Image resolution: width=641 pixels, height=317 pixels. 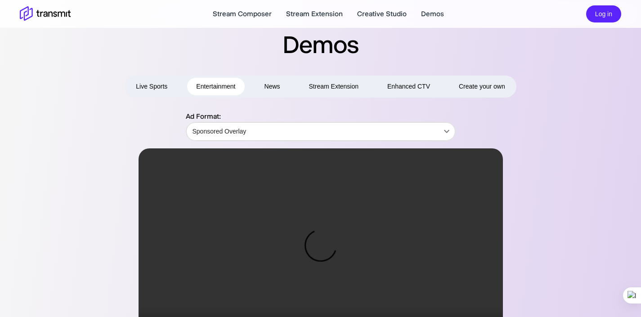 I want to click on button: Log in, so click(x=604, y=14).